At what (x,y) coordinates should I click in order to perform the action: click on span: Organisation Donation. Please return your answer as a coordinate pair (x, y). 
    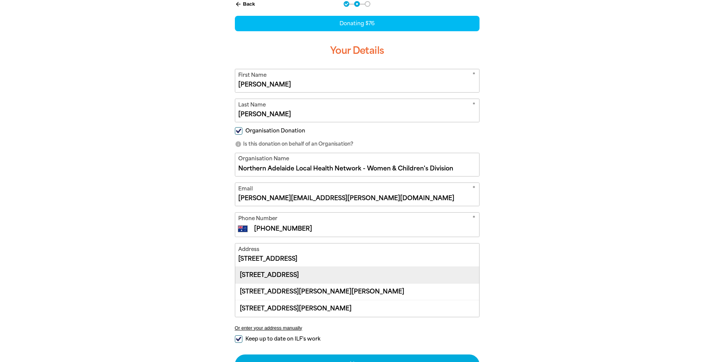
    Looking at the image, I should click on (275, 131).